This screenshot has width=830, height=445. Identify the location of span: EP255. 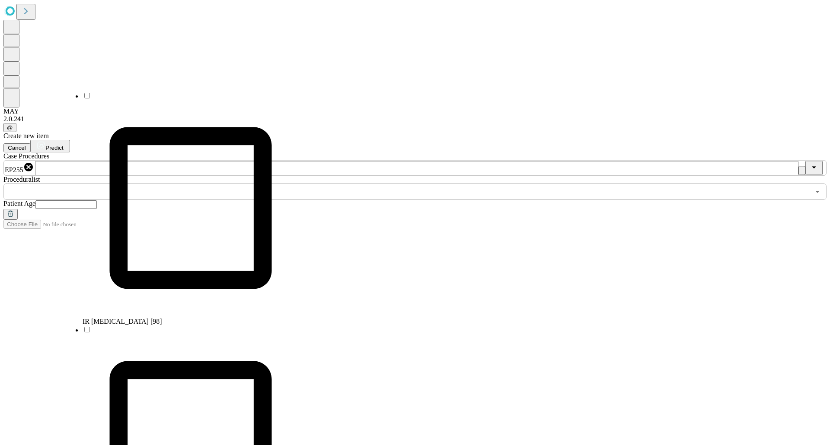
(14, 170).